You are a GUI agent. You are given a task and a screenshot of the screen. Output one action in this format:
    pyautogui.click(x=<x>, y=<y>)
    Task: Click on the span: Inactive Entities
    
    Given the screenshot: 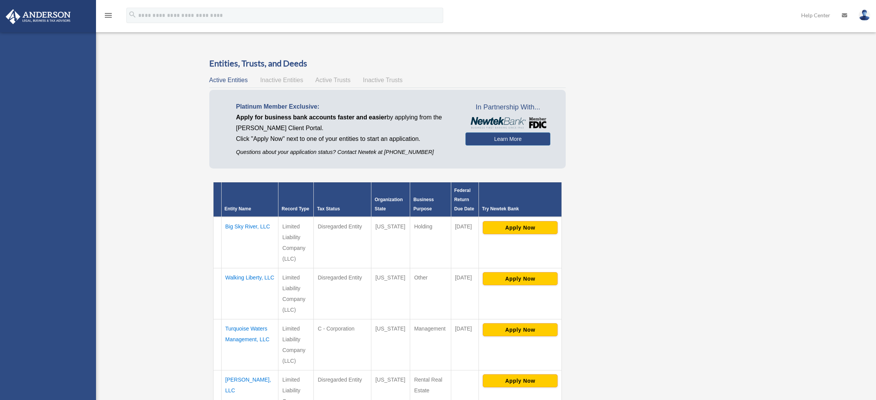 What is the action you would take?
    pyautogui.click(x=282, y=80)
    